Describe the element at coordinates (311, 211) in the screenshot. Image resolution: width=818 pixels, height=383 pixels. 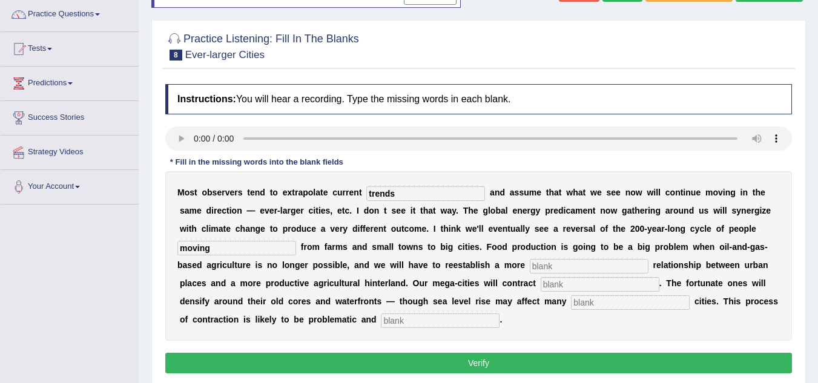
I see `b: c` at that location.